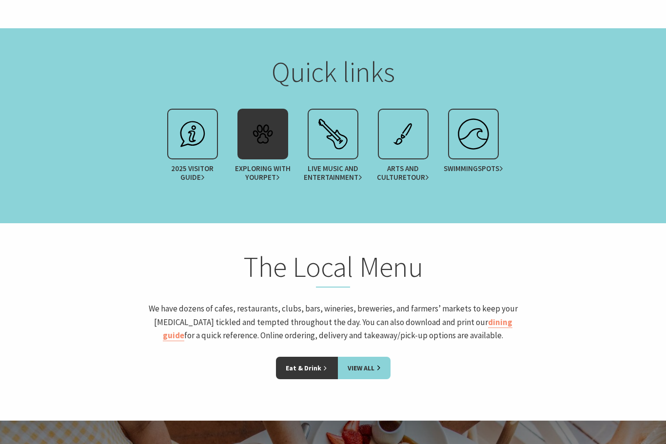 The height and width of the screenshot is (444, 666). What do you see at coordinates (473, 169) in the screenshot?
I see `span: Swimming` at bounding box center [473, 169].